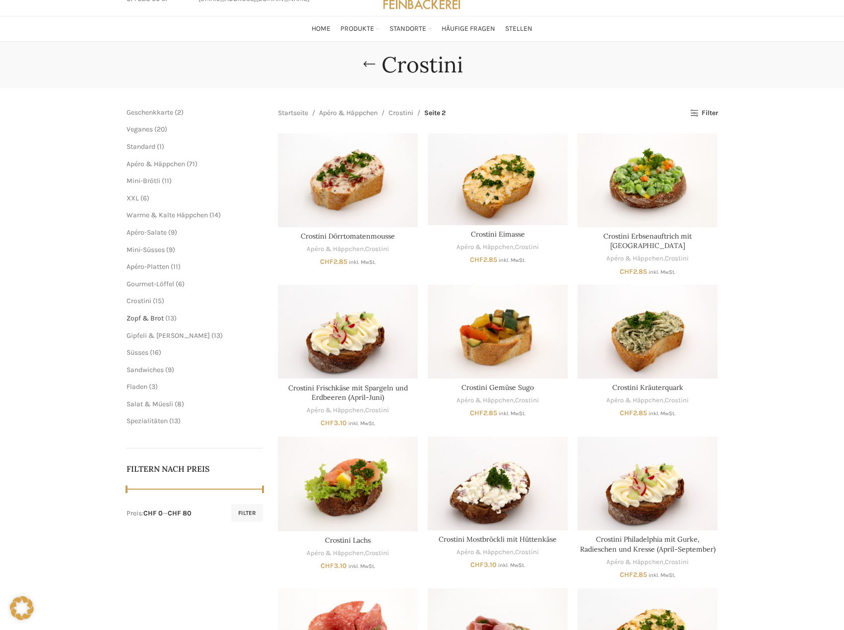 This screenshot has height=630, width=844. I want to click on a: Mini-Brötli, so click(143, 181).